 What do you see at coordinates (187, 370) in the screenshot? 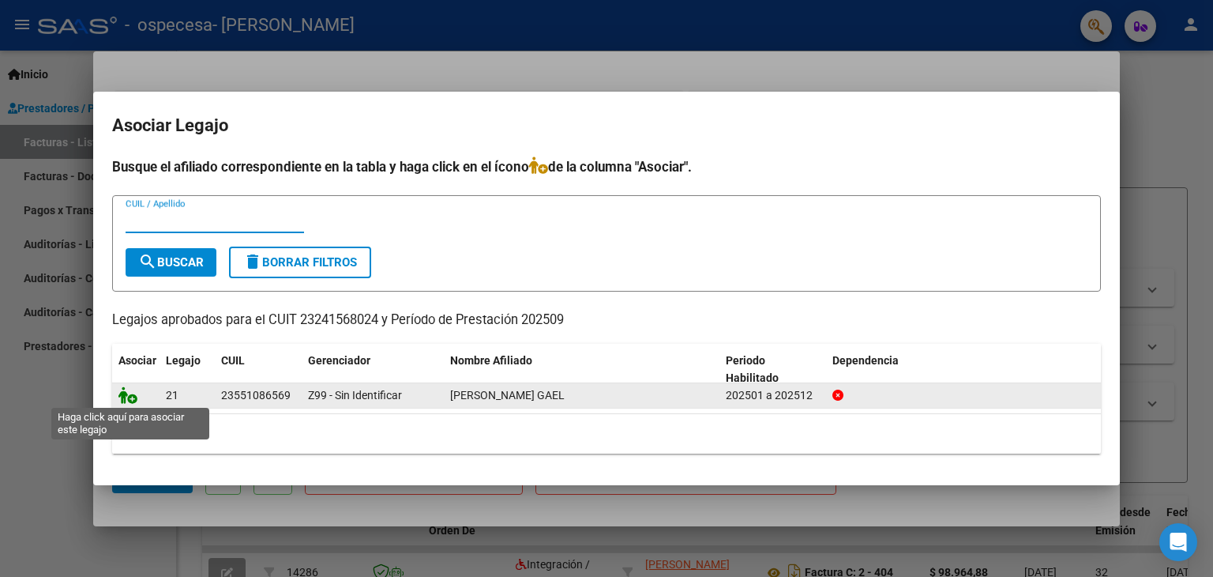
I see `datatable-header-cell: Legajo` at bounding box center [187, 370].